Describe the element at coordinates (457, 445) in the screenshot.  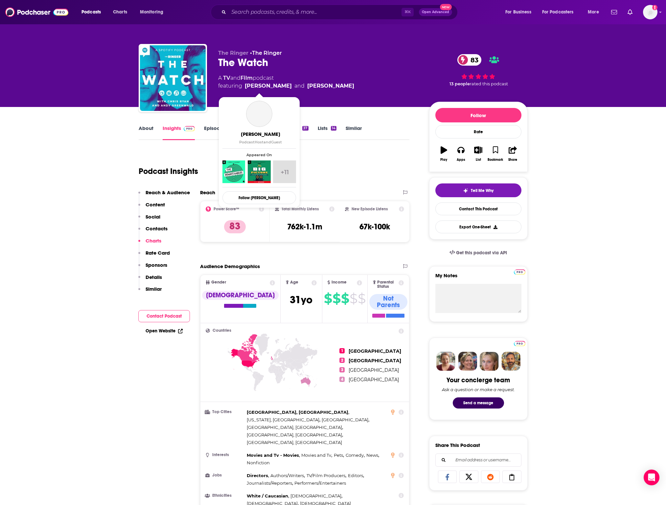
I see `h3: Share This Podcast` at that location.